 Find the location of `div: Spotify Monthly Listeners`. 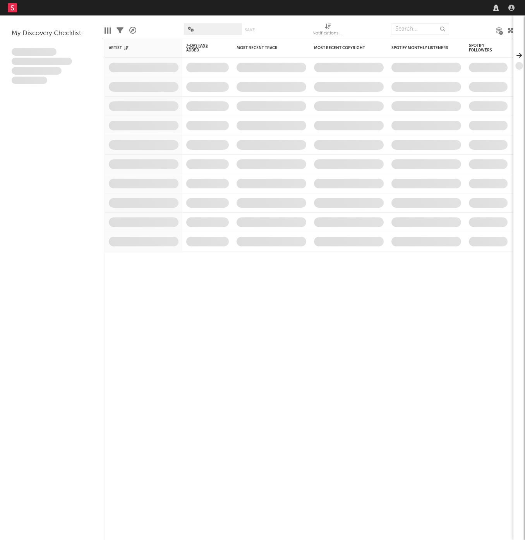

div: Spotify Monthly Listeners is located at coordinates (420, 48).